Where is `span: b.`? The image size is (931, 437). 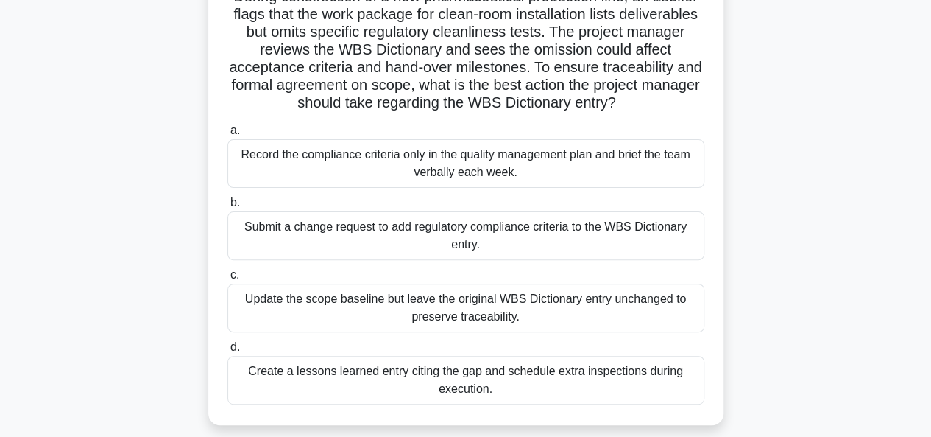
span: b. is located at coordinates (235, 202).